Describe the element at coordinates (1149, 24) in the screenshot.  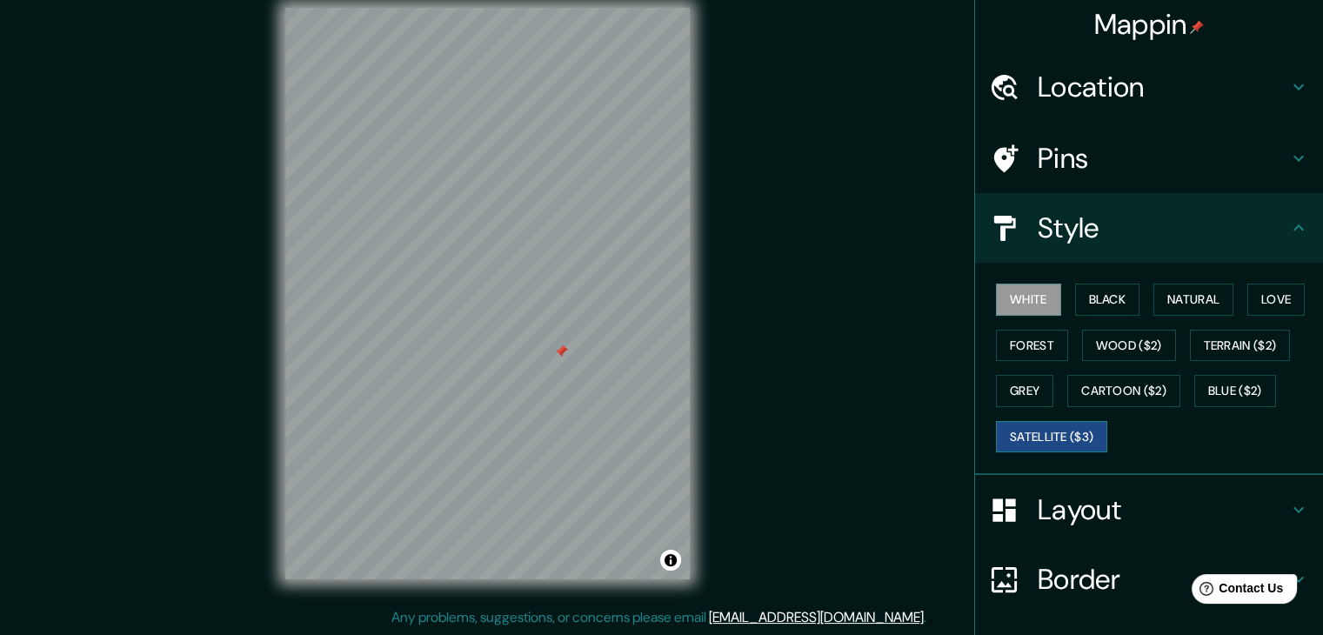
I see `h4: Mappin` at that location.